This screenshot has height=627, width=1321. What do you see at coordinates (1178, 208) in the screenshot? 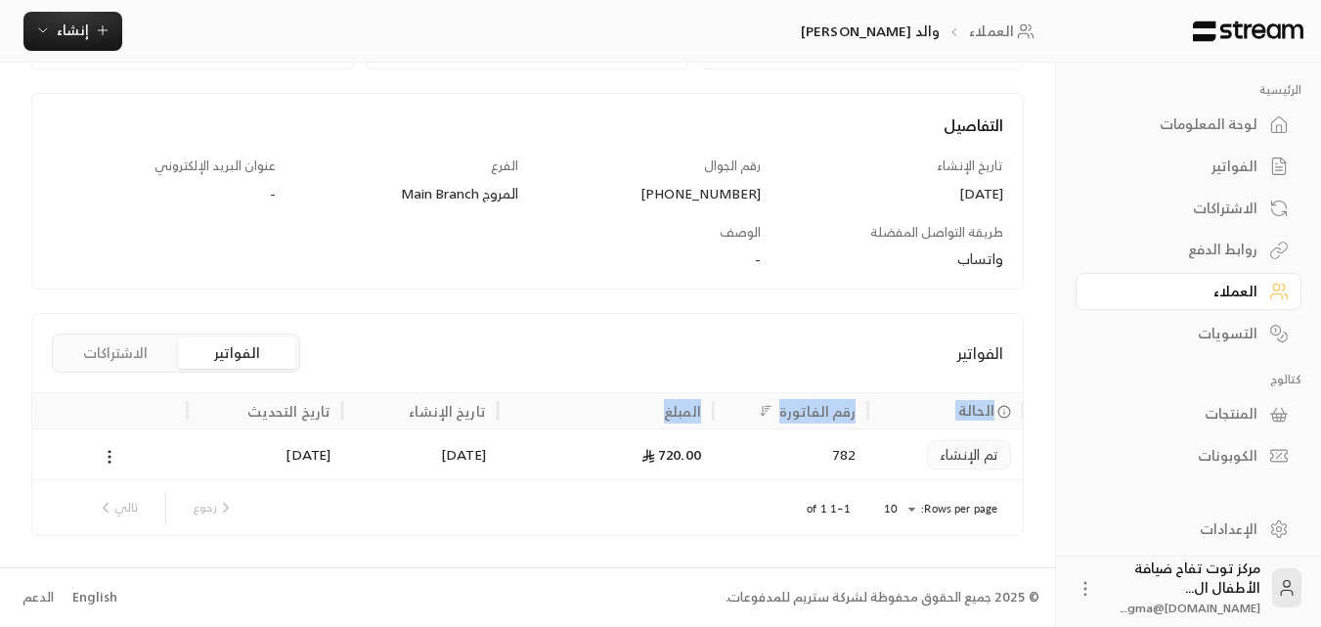
I see `div: الاشتراكات` at bounding box center [1178, 208].